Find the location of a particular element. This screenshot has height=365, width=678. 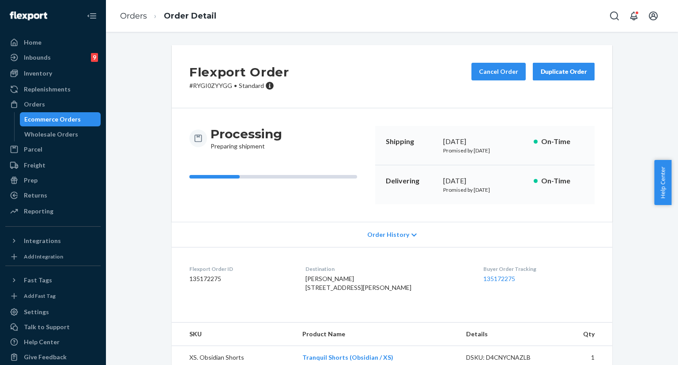

div: Prep is located at coordinates (30, 180).